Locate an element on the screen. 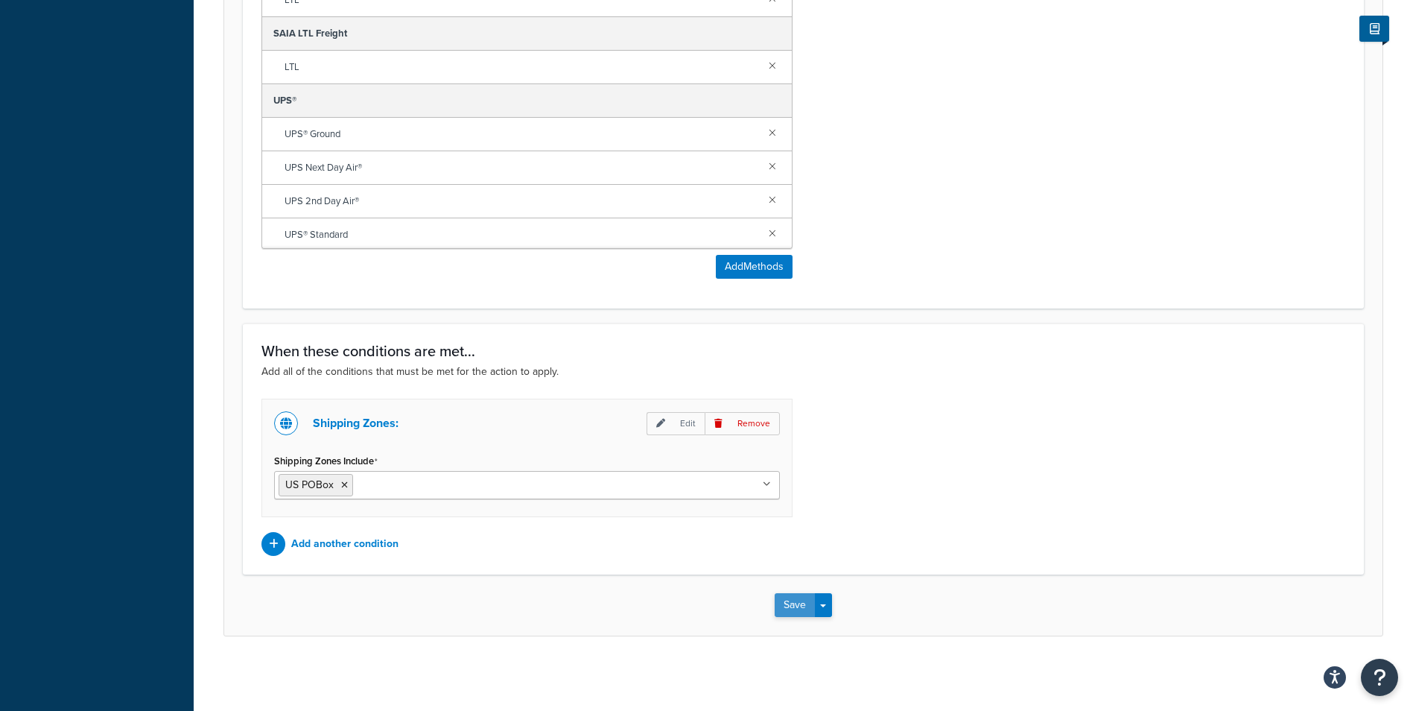  button: Save is located at coordinates (795, 605).